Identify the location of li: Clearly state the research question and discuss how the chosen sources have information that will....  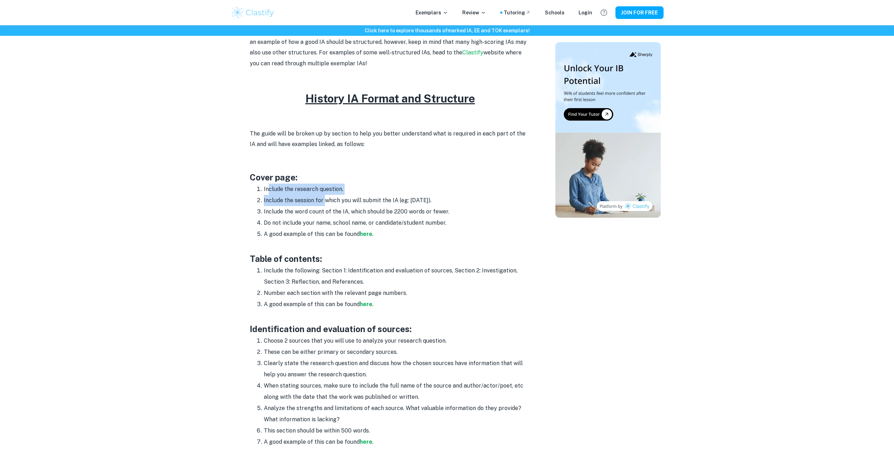
(397, 369).